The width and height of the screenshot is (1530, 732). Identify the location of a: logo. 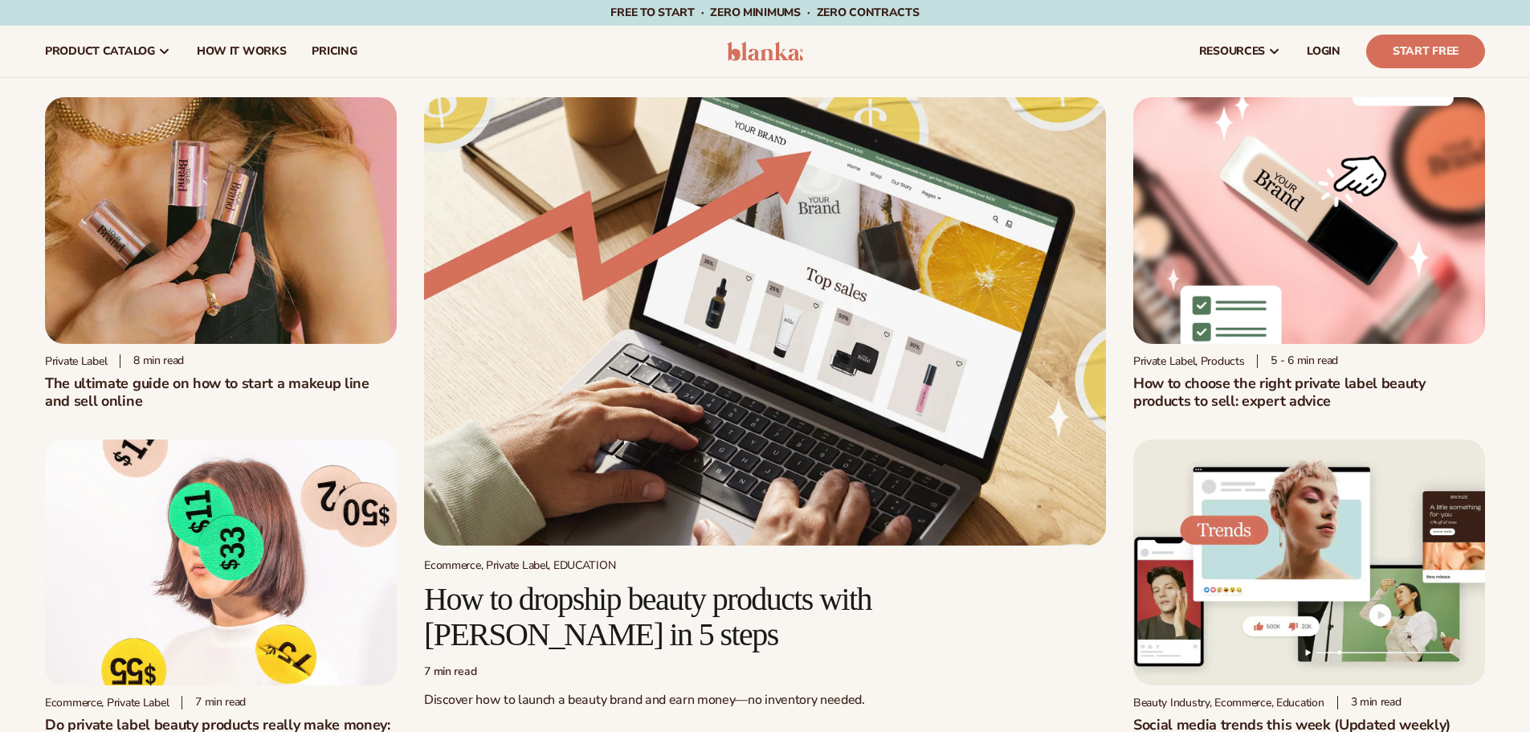
(765, 51).